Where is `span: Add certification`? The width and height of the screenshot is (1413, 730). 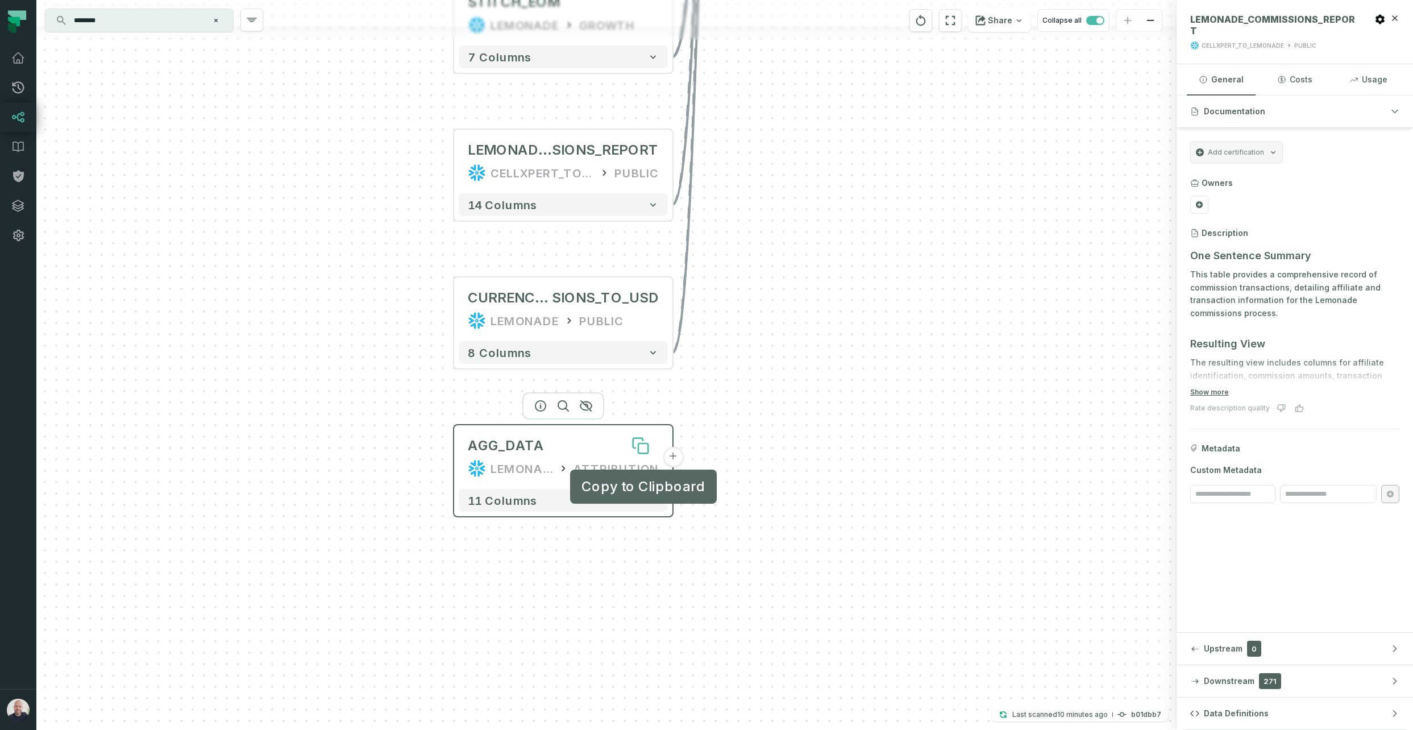 span: Add certification is located at coordinates (1236, 152).